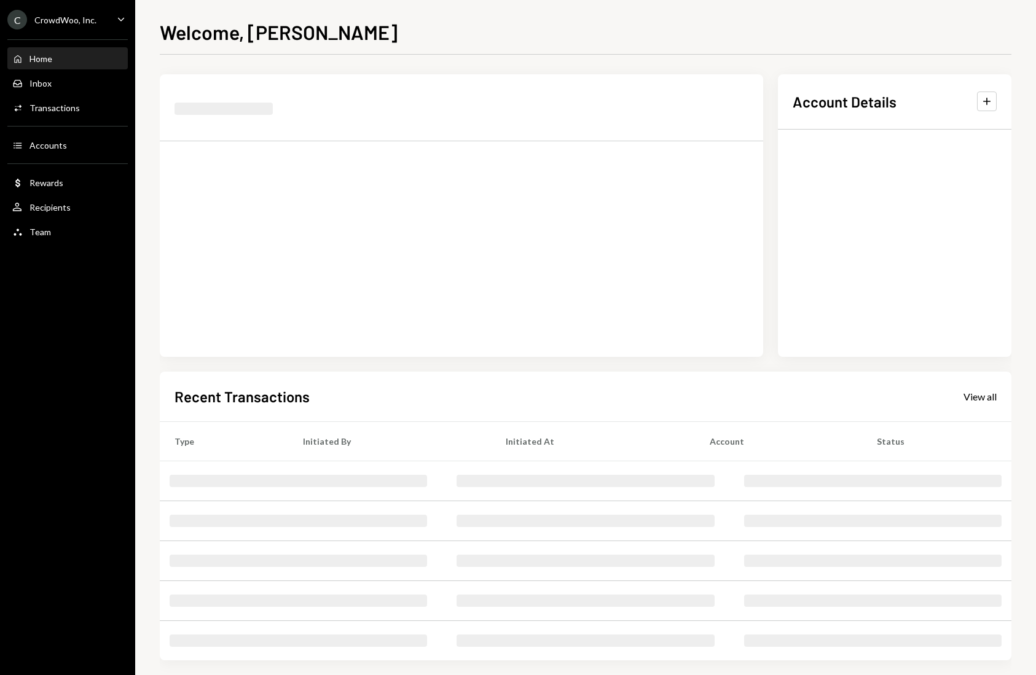 This screenshot has width=1036, height=675. Describe the element at coordinates (68, 182) in the screenshot. I see `a: Rewards` at that location.